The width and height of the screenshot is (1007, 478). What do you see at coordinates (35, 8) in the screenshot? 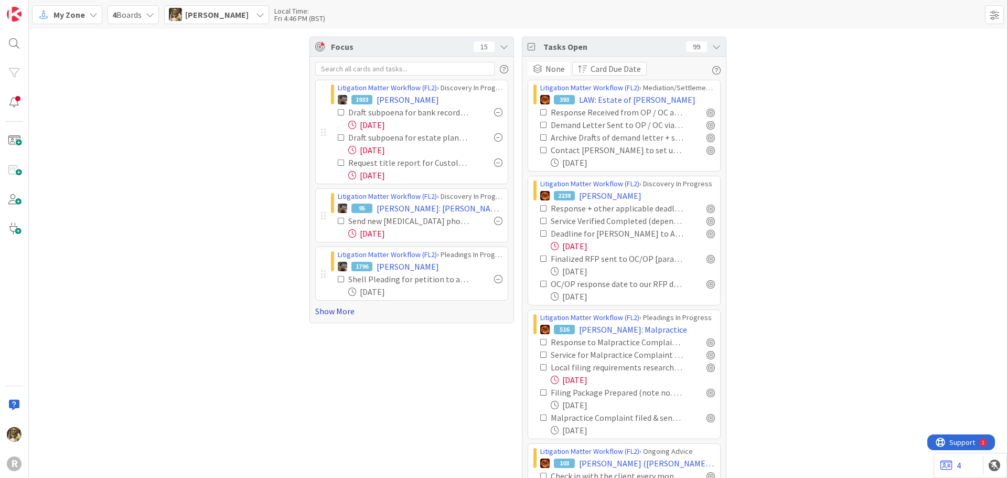
I see `span: Support` at bounding box center [35, 8].